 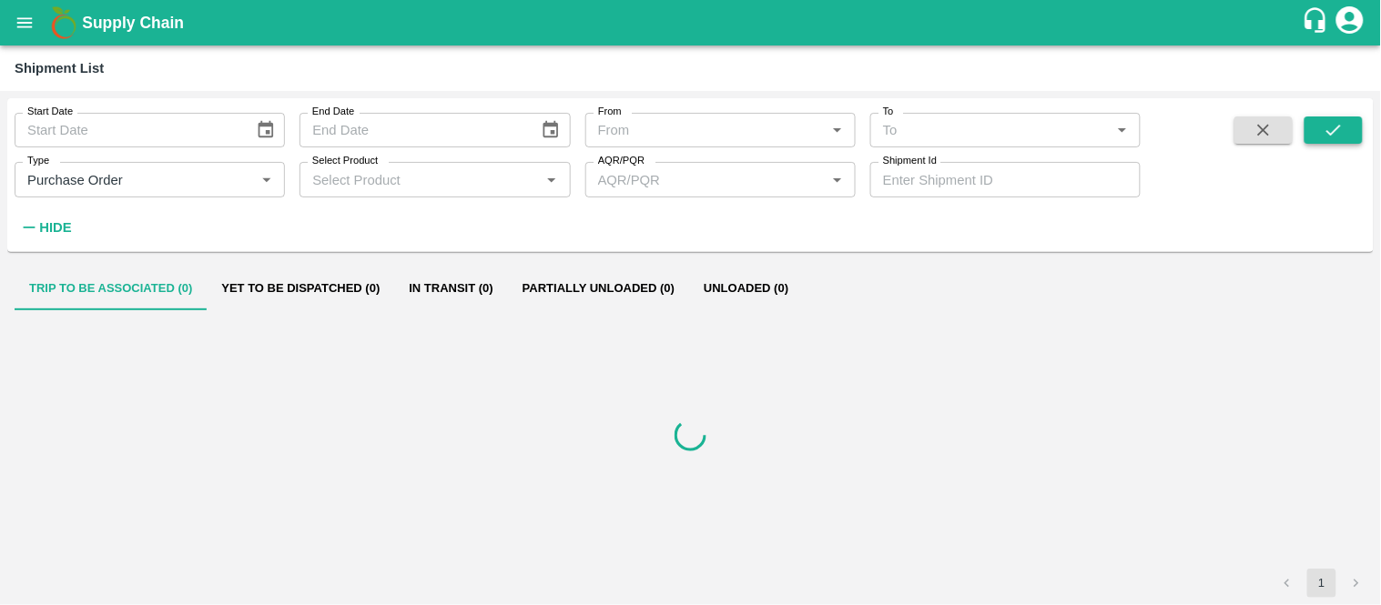 I want to click on input: To, so click(x=991, y=130).